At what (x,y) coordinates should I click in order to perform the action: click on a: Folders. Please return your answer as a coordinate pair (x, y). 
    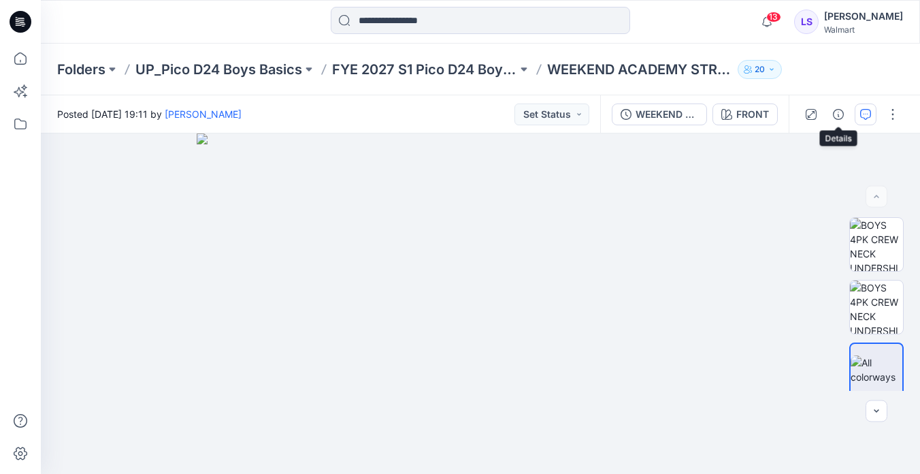
    Looking at the image, I should click on (81, 69).